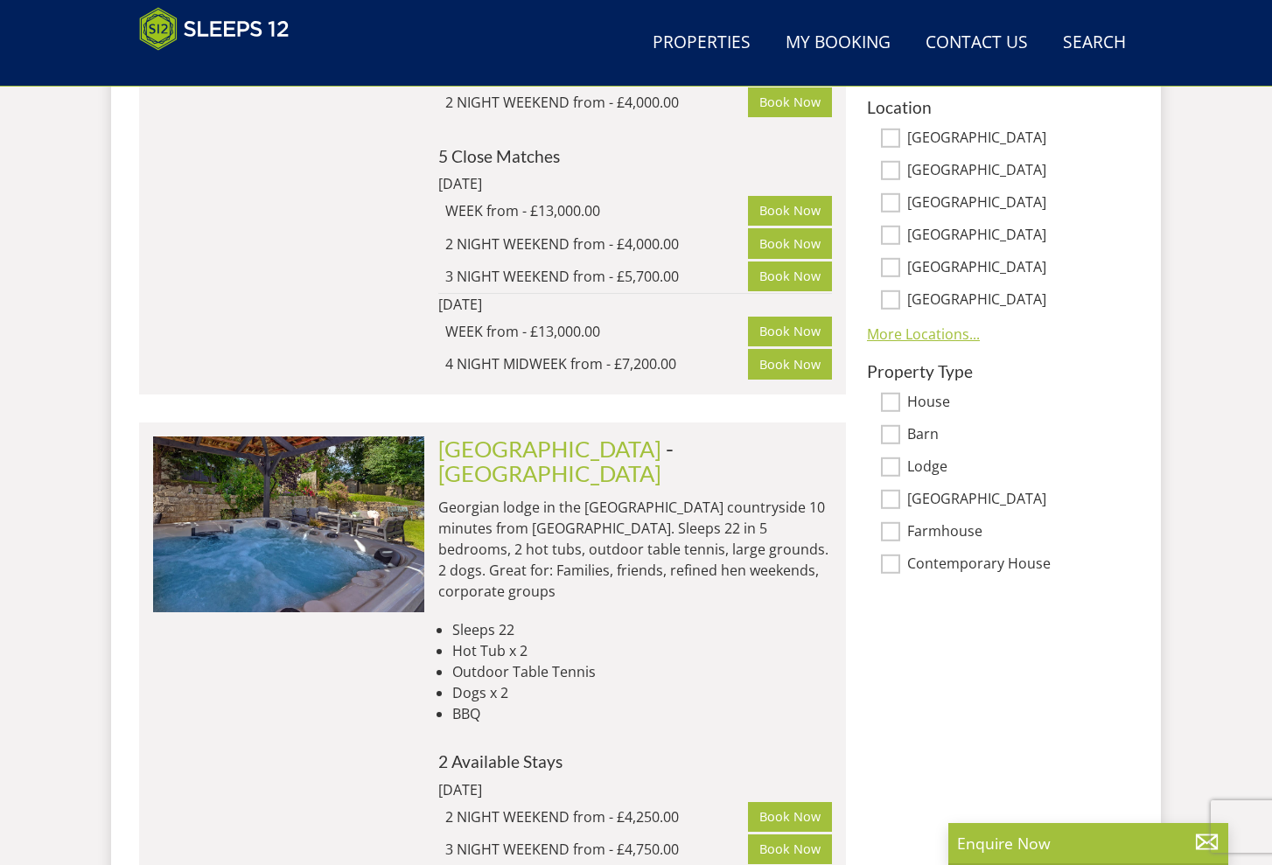 The width and height of the screenshot is (1272, 865). Describe the element at coordinates (838, 43) in the screenshot. I see `a: My Booking` at that location.